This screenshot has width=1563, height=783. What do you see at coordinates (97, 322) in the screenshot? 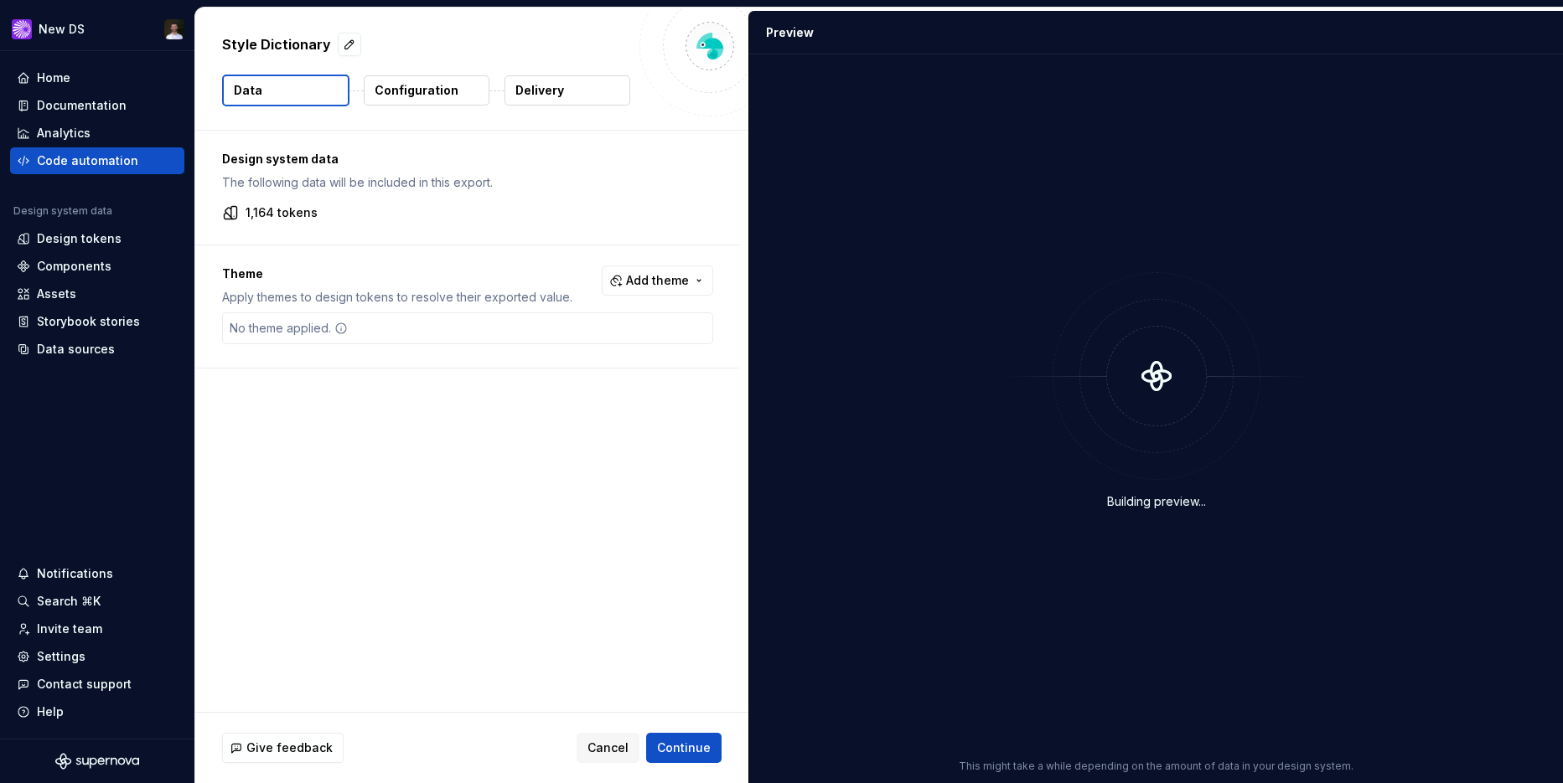
I see `a: Storybook stories` at bounding box center [97, 322].